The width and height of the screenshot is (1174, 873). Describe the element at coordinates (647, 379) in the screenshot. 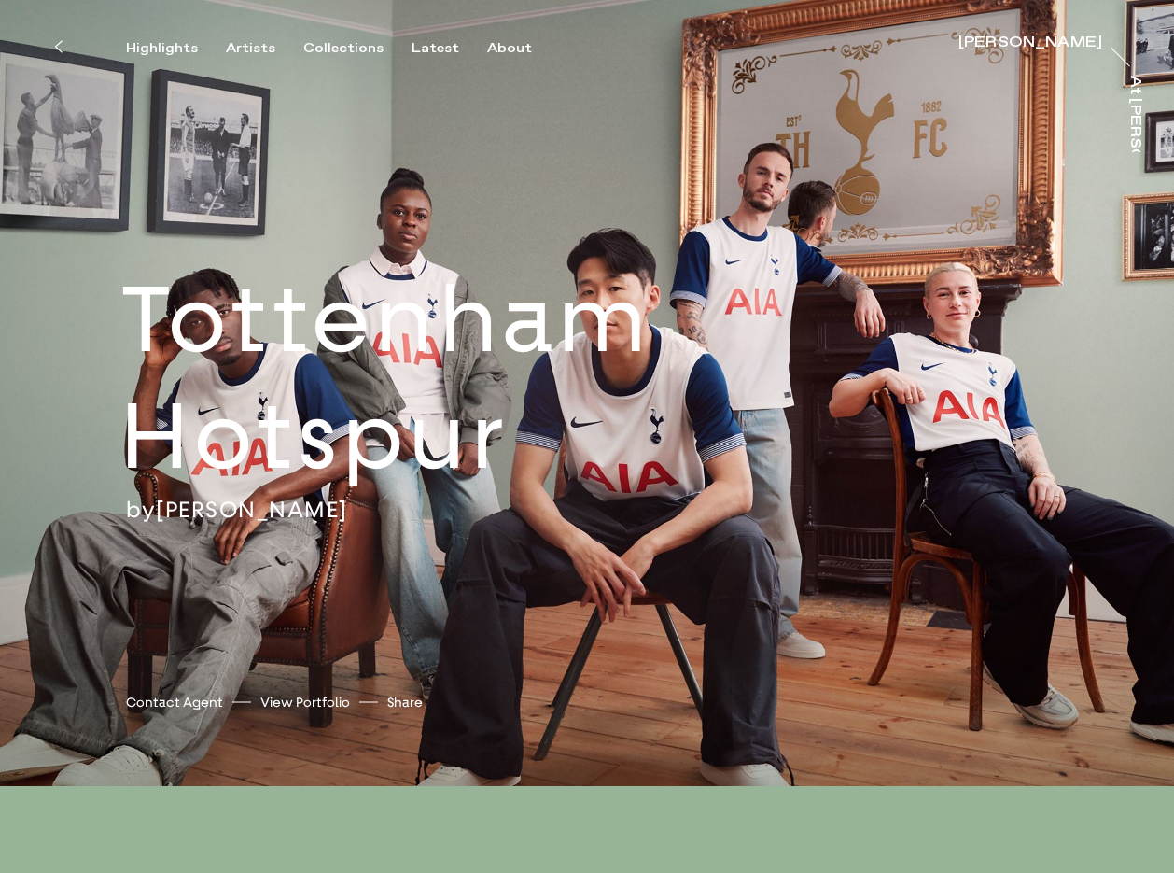

I see `h2: Tottenham Hotspur` at that location.